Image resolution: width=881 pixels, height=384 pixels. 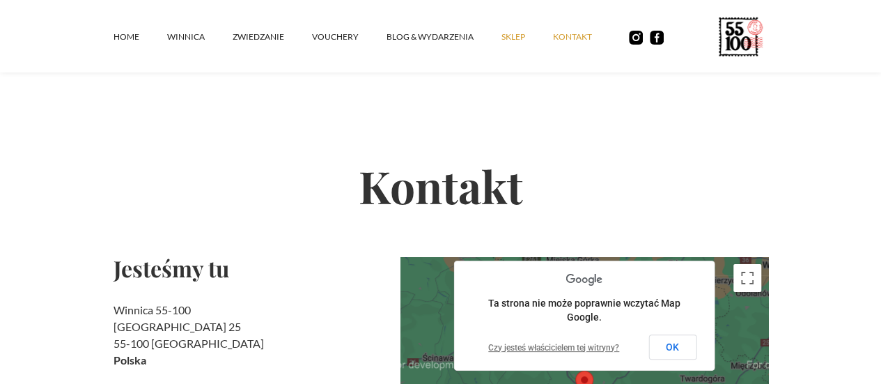 I want to click on a: Blog & Wydarzenia, so click(x=444, y=37).